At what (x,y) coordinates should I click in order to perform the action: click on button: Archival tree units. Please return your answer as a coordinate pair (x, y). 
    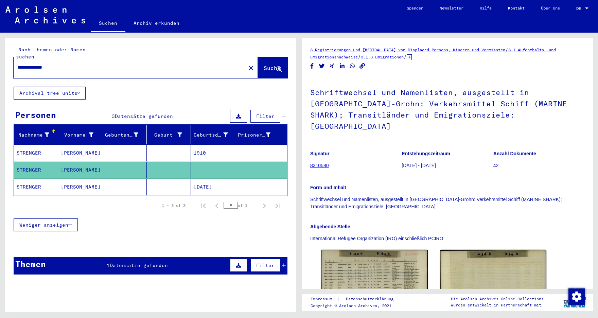
    Looking at the image, I should click on (50, 93).